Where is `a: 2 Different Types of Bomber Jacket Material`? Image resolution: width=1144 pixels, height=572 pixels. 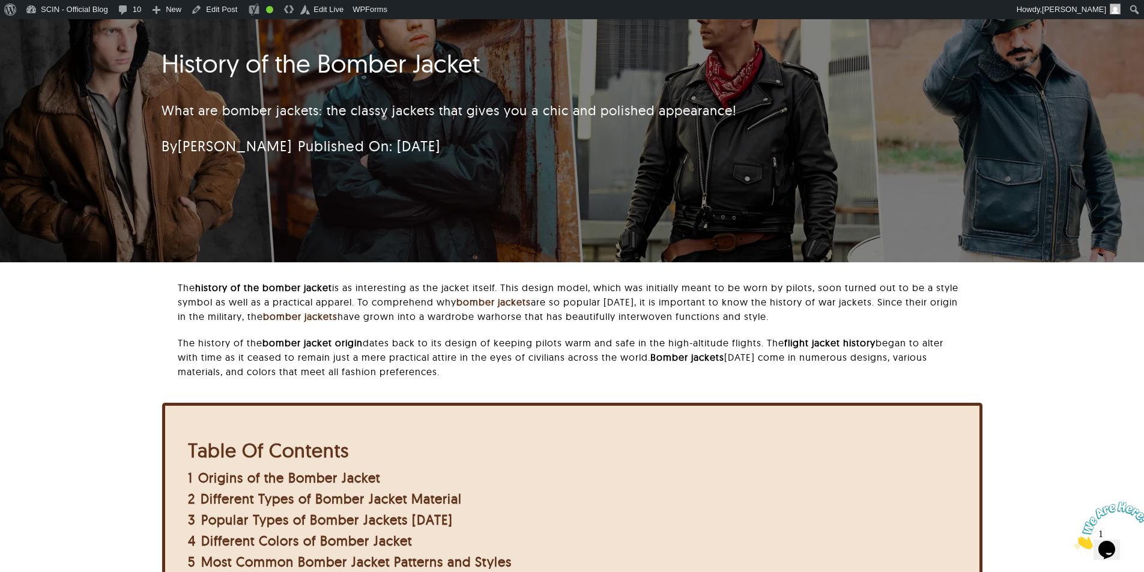 a: 2 Different Types of Bomber Jacket Material is located at coordinates (325, 499).